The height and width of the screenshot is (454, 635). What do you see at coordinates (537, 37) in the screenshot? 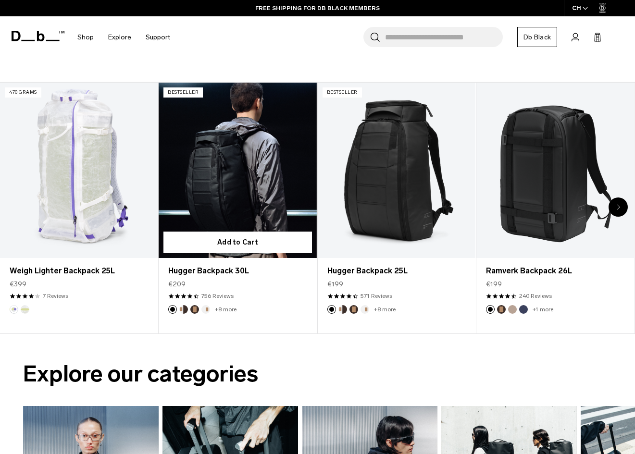
I see `a: Db Black` at bounding box center [537, 37].